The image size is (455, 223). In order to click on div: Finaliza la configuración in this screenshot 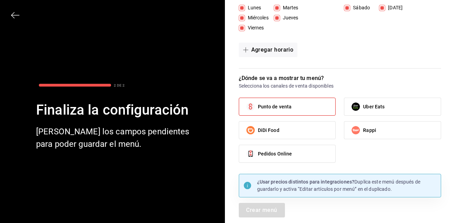, I will do `click(114, 110)`.